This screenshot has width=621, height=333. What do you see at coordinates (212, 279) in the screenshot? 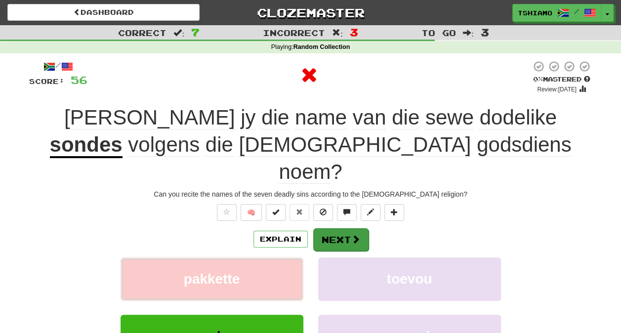
I see `button: pakkette` at bounding box center [212, 279].